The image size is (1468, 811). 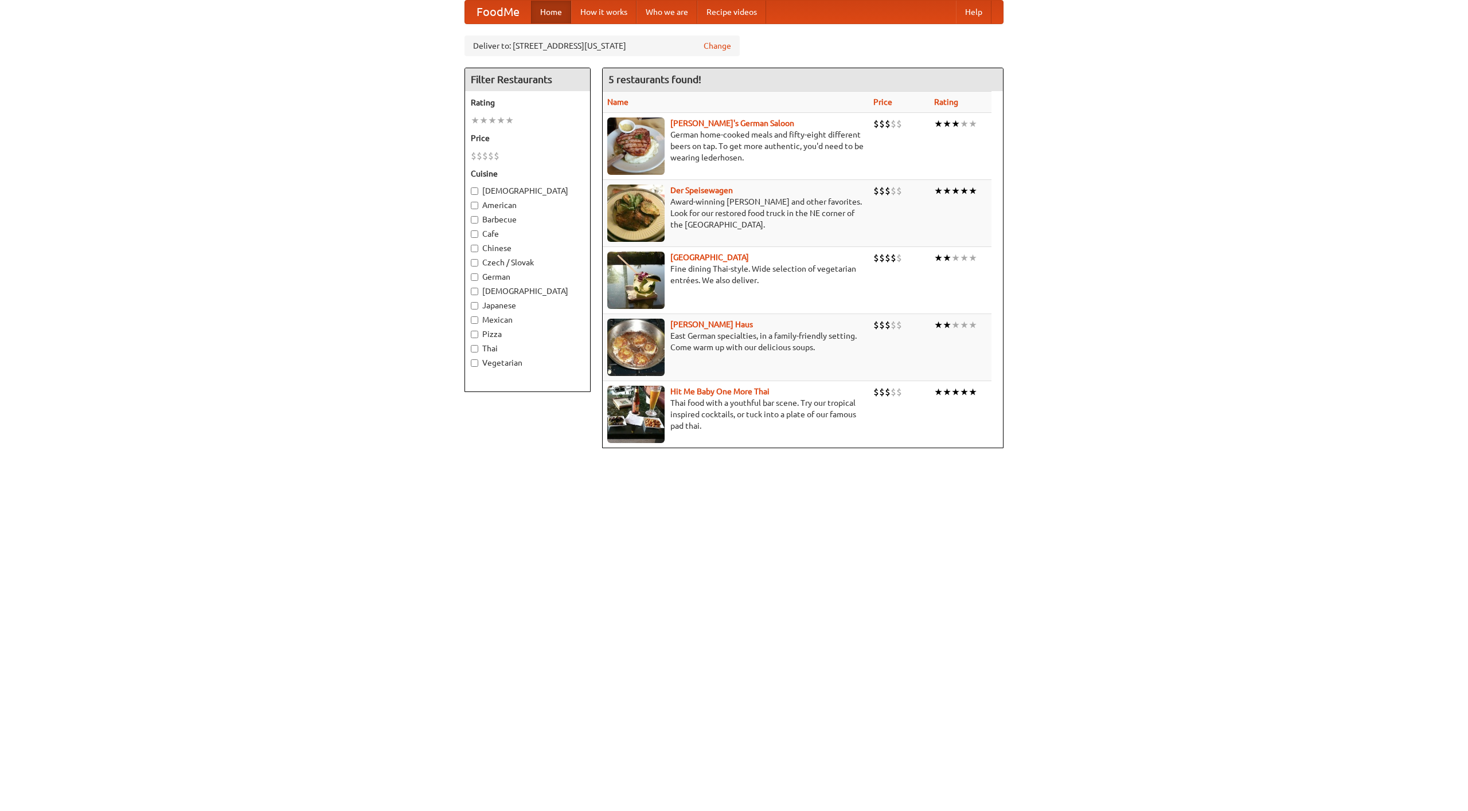 I want to click on a: Price, so click(x=882, y=102).